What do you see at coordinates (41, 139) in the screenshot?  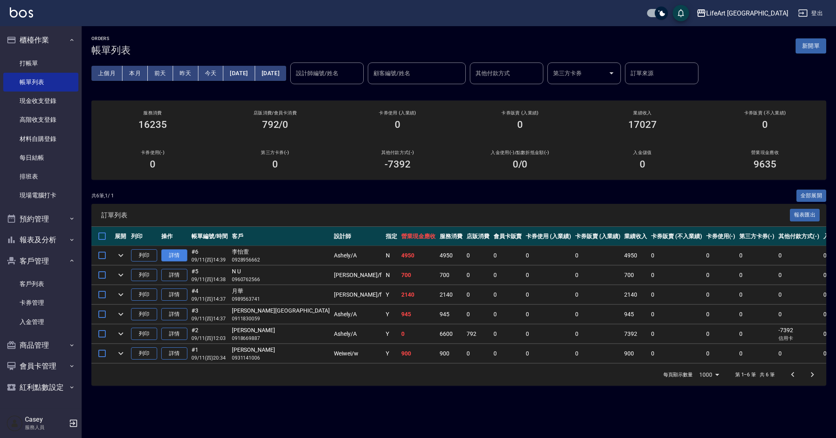 I see `a: 材料自購登錄` at bounding box center [41, 139].